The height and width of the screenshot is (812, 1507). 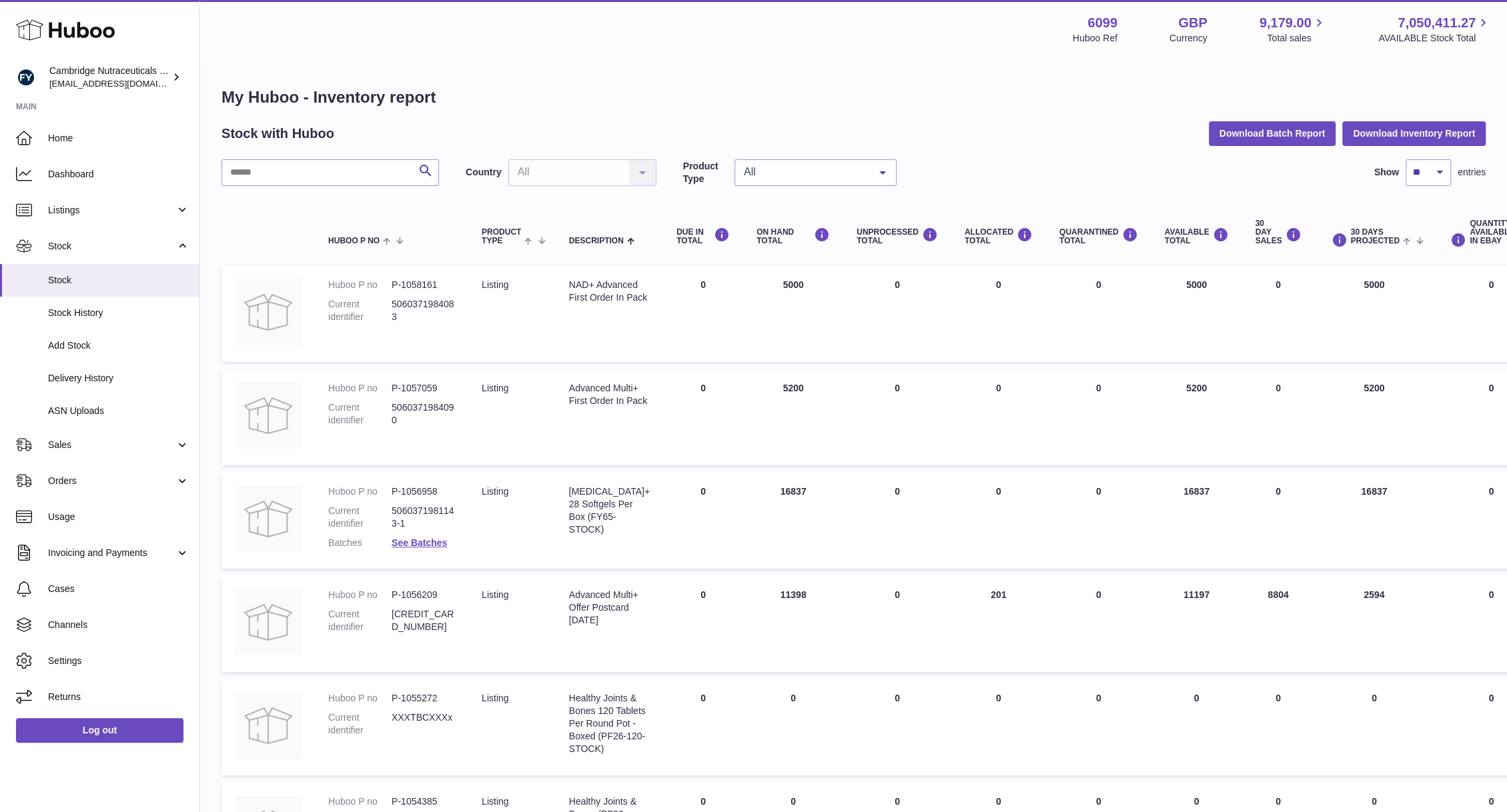 I want to click on dd: P-1057059, so click(x=423, y=388).